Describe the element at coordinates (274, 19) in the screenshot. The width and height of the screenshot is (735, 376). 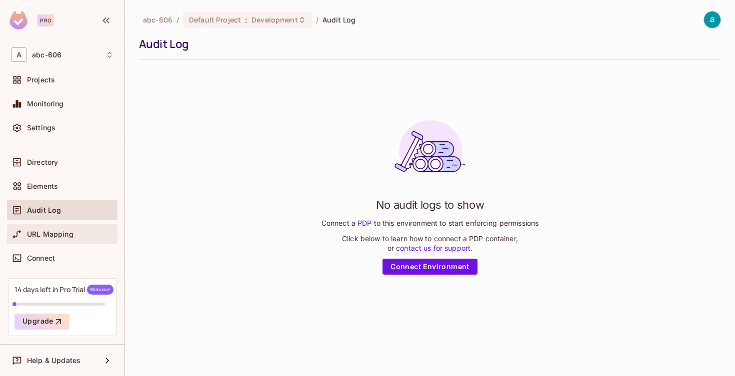
I see `span: Development` at that location.